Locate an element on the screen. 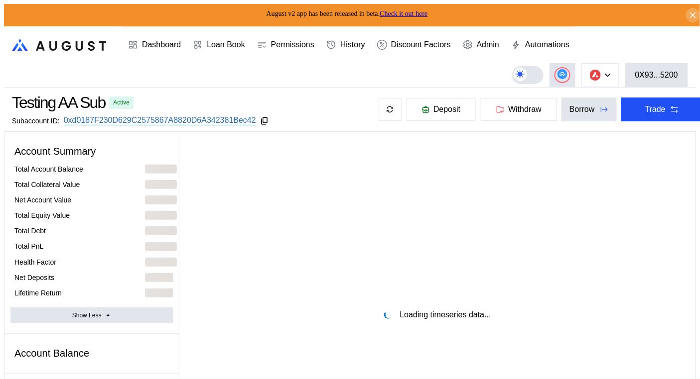 This screenshot has width=700, height=379. a: Loan Book is located at coordinates (219, 45).